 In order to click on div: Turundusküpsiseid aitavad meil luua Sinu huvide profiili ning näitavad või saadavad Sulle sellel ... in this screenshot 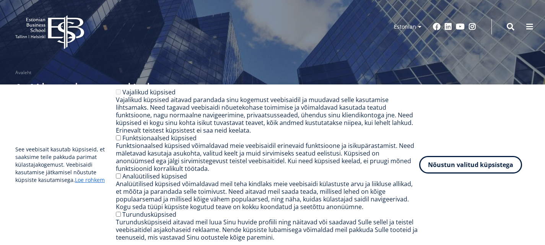, I will do `click(268, 230)`.